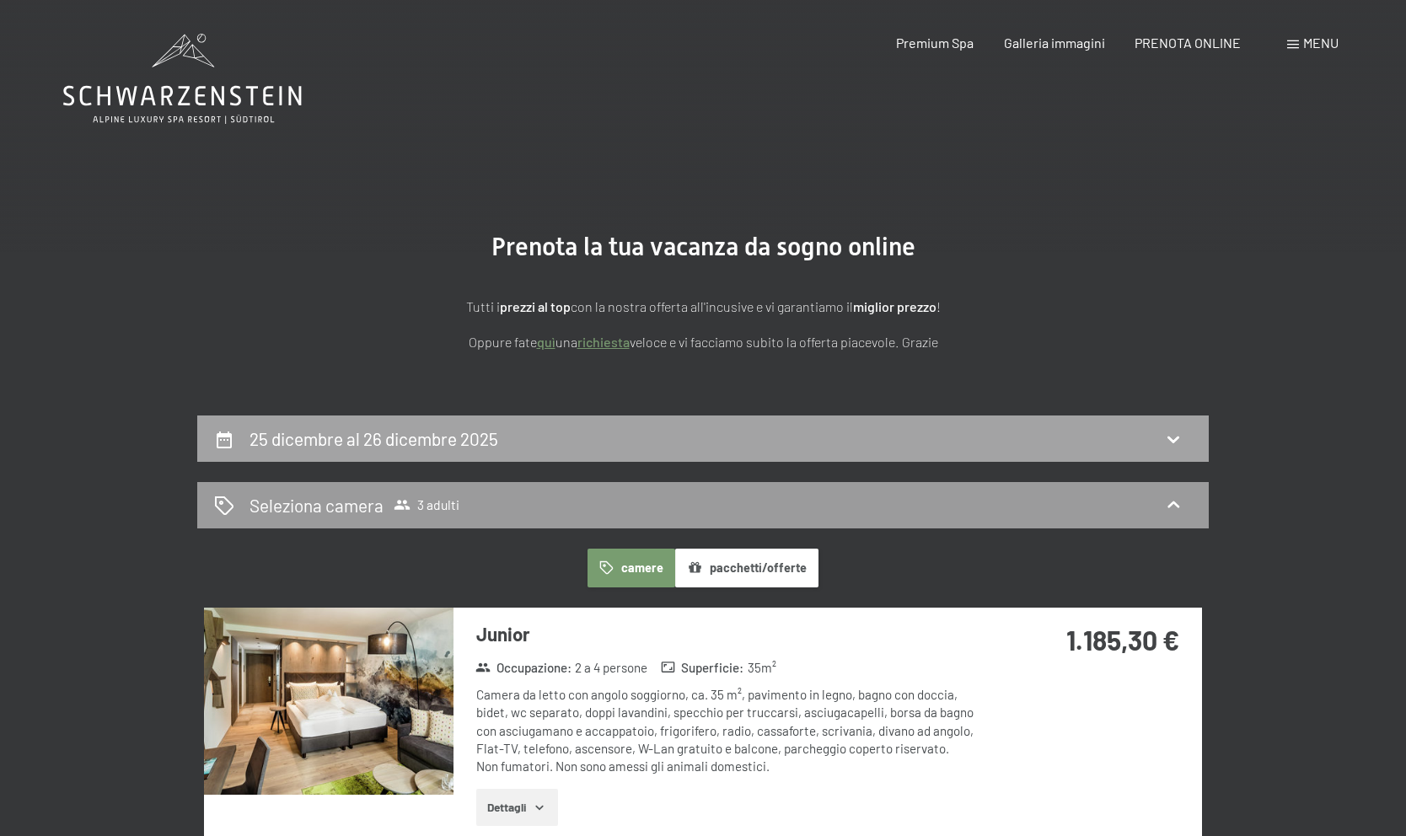 Image resolution: width=1406 pixels, height=836 pixels. I want to click on button: Dettagli, so click(517, 807).